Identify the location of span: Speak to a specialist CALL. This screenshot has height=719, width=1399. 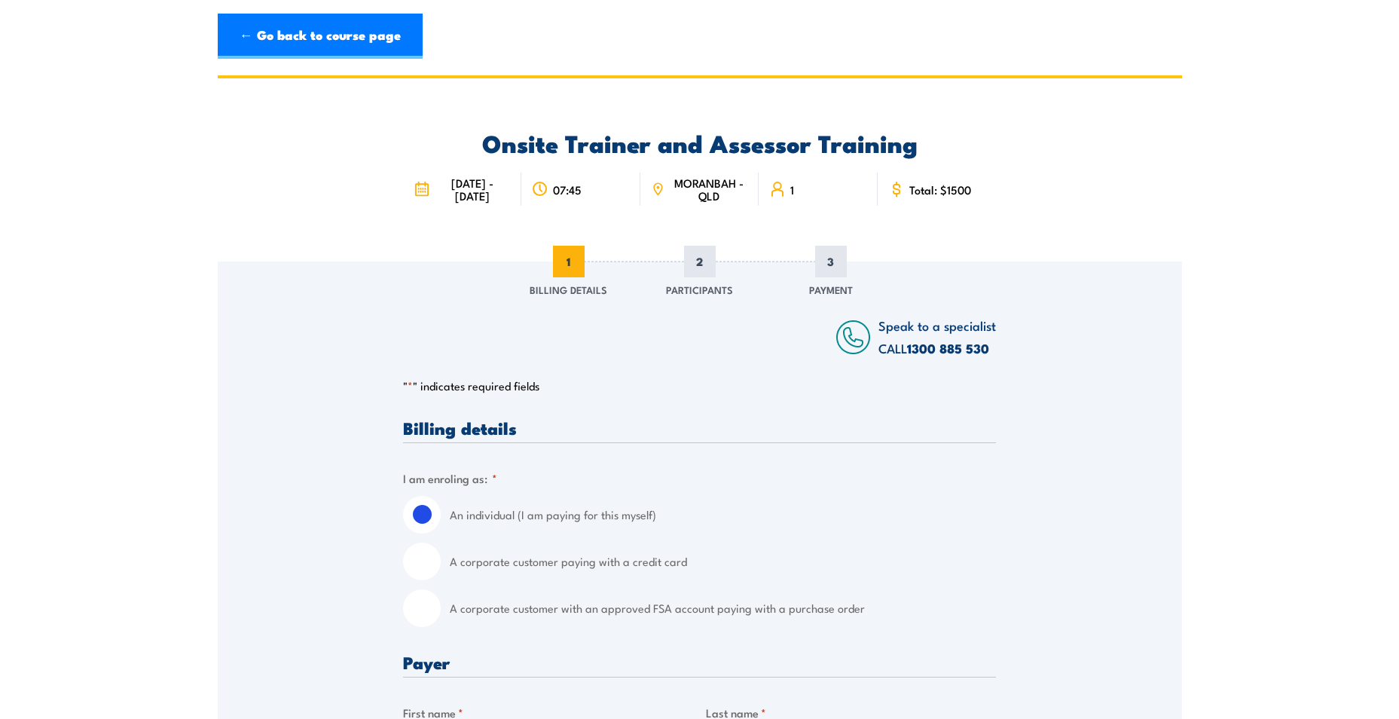
(937, 336).